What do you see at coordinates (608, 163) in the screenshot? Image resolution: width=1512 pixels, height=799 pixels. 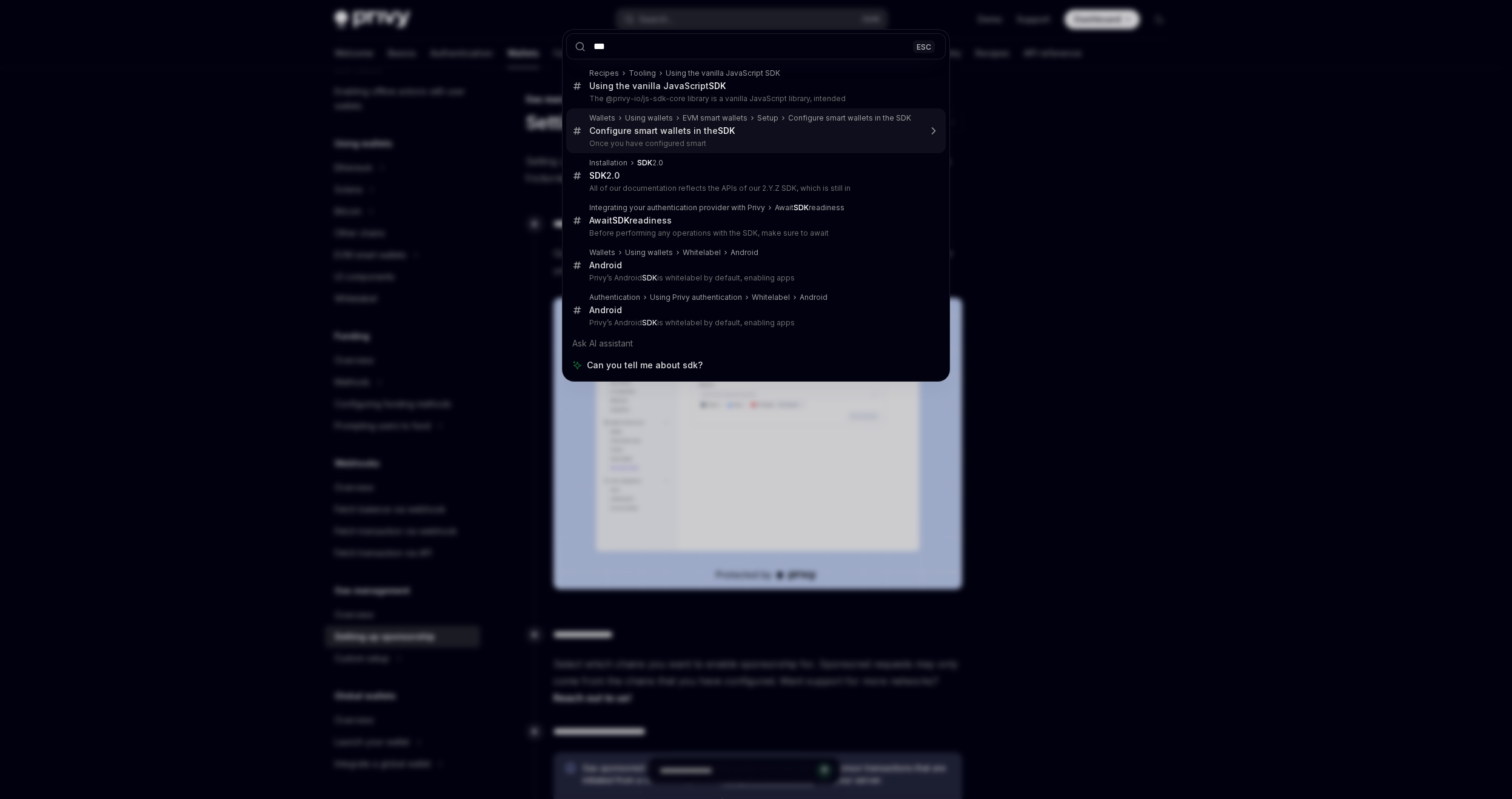 I see `div: Installation` at bounding box center [608, 163].